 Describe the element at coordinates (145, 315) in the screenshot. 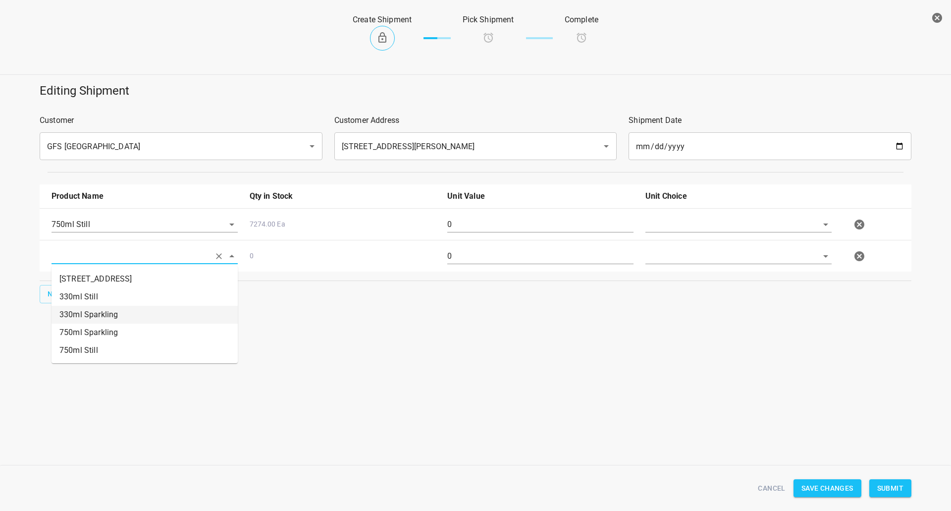

I see `li: 330ml Sparkling` at that location.